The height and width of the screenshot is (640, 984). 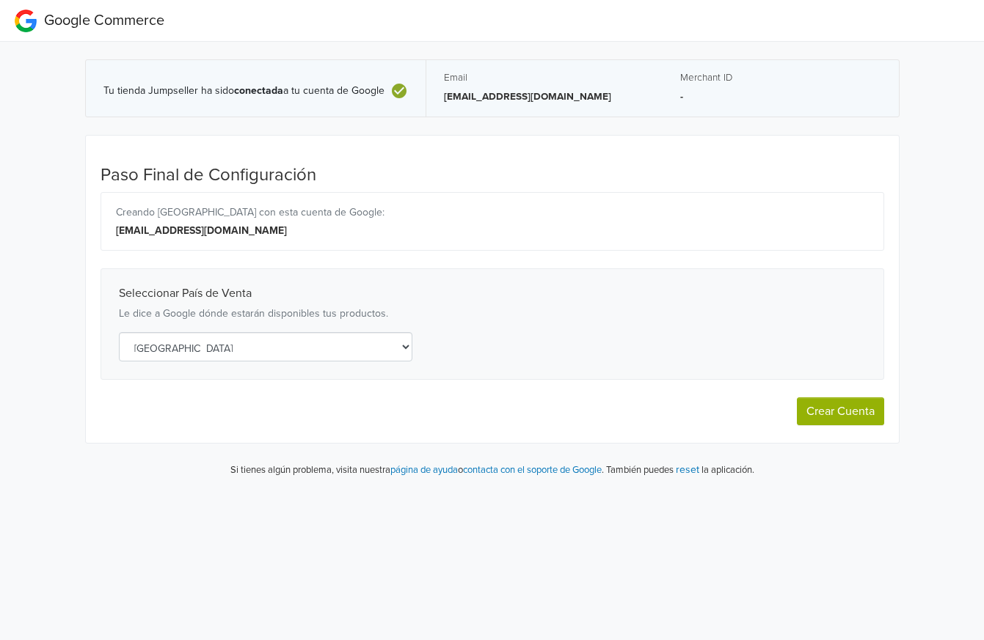 I want to click on p: También puedes la aplicación., so click(x=679, y=469).